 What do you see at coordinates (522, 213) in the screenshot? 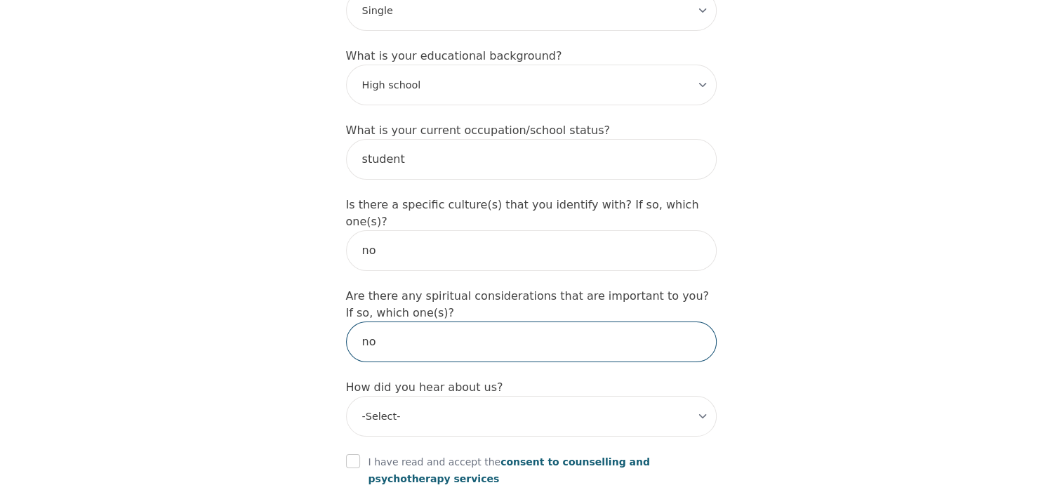
I see `label: Is there a specific culture(s) that you identify with? If so, which one(s)?` at bounding box center [522, 213].